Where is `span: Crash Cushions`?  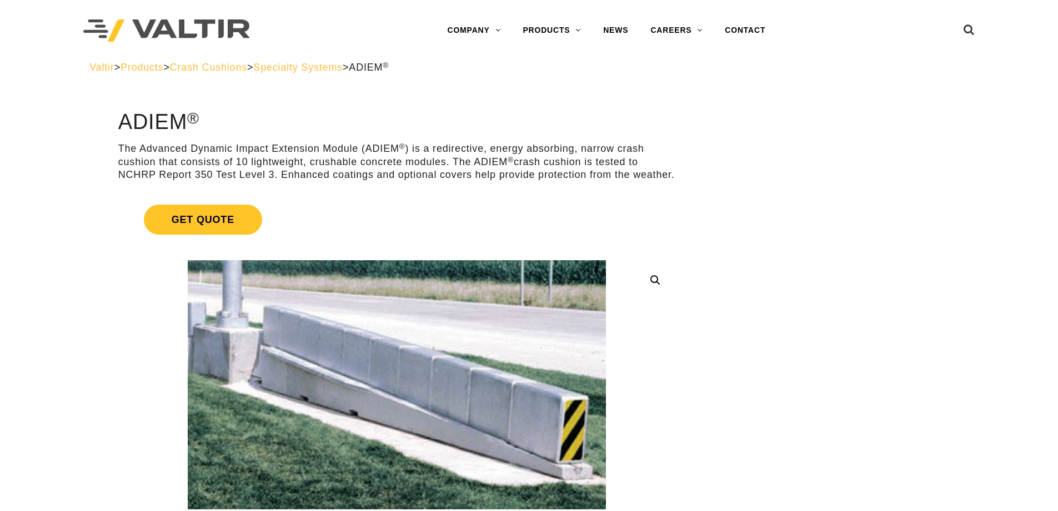
span: Crash Cushions is located at coordinates (208, 67).